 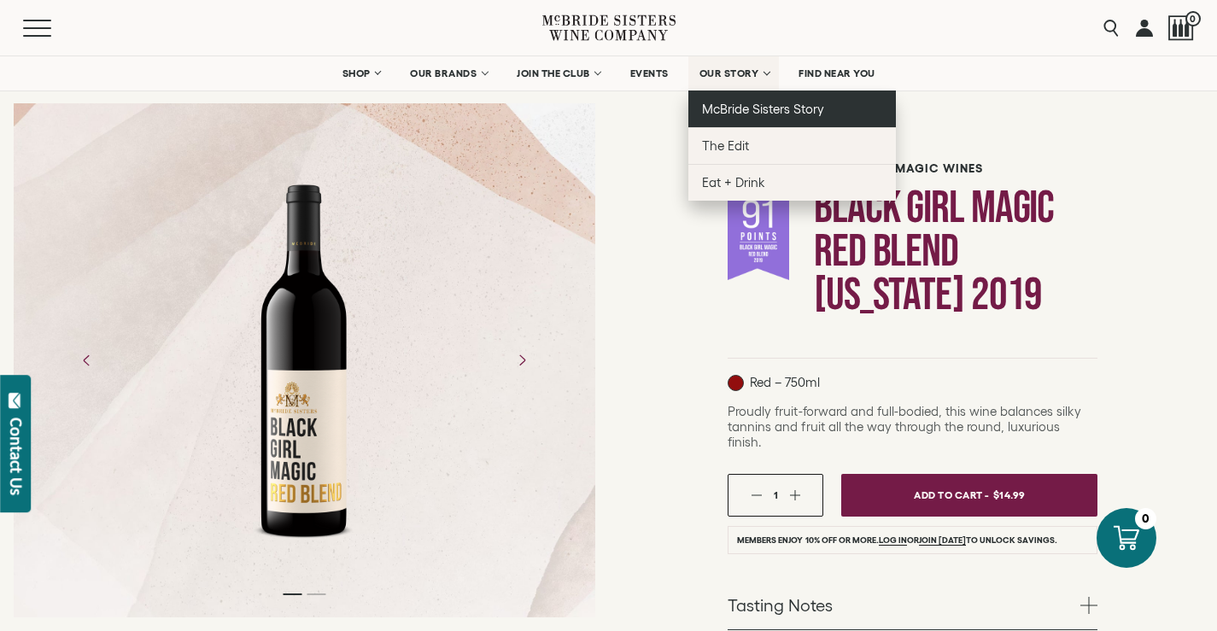 I want to click on a: JOIN THE CLUB, so click(x=558, y=73).